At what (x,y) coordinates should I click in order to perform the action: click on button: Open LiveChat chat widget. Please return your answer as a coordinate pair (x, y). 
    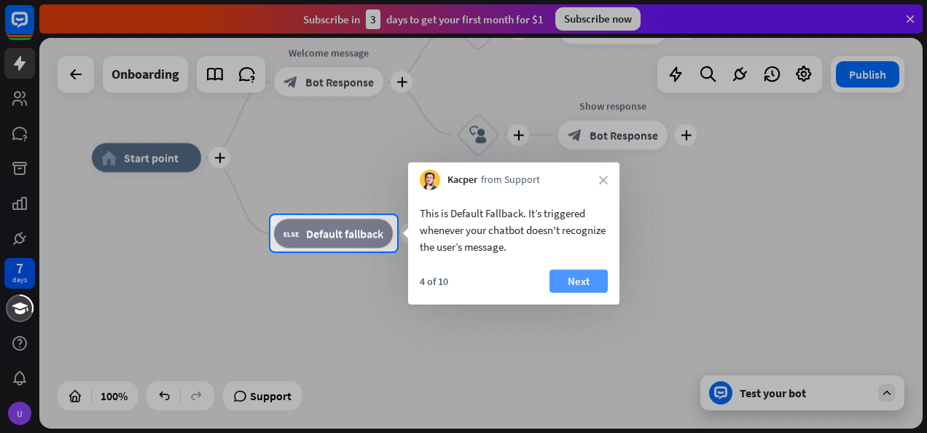
    Looking at the image, I should click on (34, 28).